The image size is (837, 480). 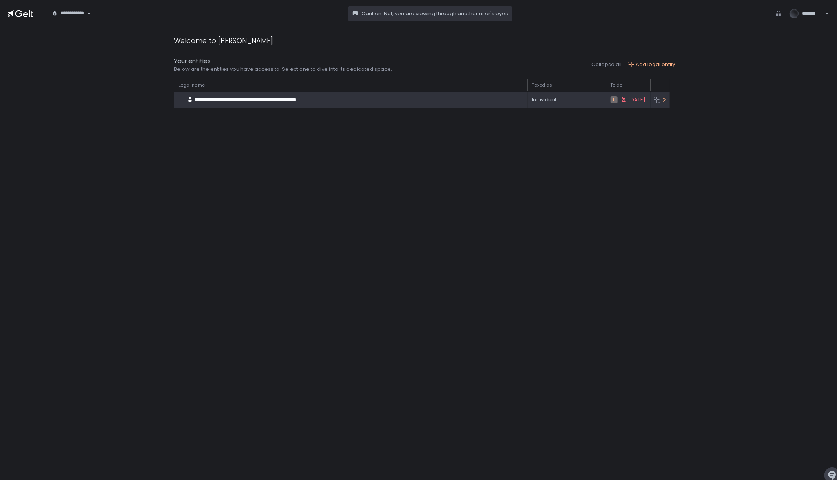 I want to click on button: Collapse all, so click(x=607, y=65).